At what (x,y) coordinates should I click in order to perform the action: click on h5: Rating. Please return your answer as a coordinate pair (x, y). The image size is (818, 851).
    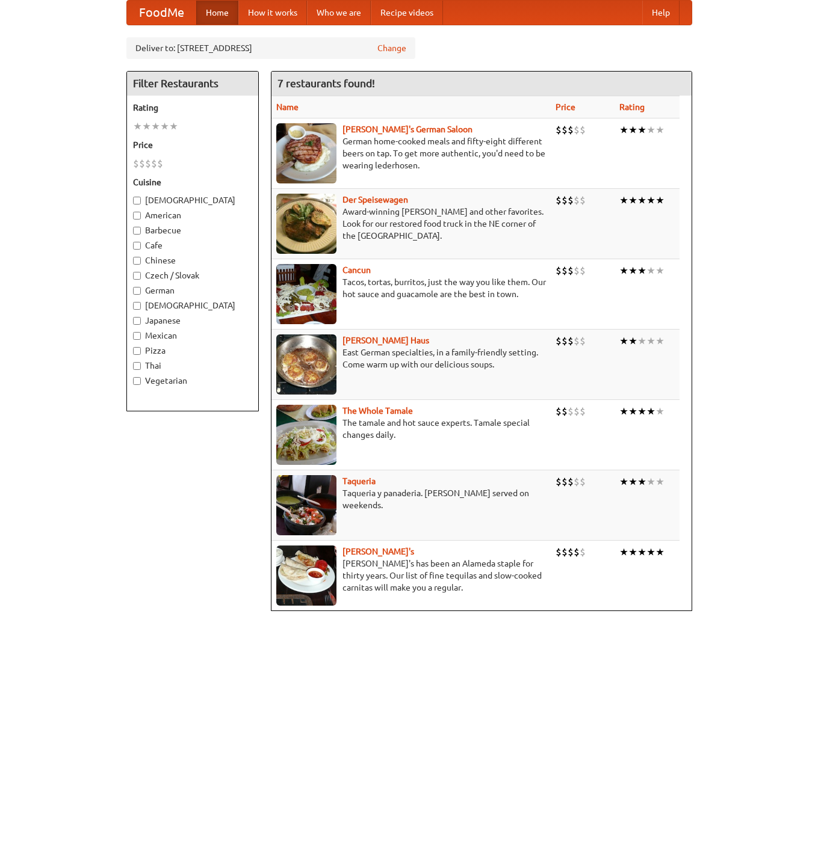
    Looking at the image, I should click on (193, 108).